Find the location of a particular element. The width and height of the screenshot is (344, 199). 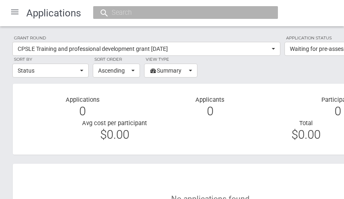

span: Ascending is located at coordinates (114, 71).